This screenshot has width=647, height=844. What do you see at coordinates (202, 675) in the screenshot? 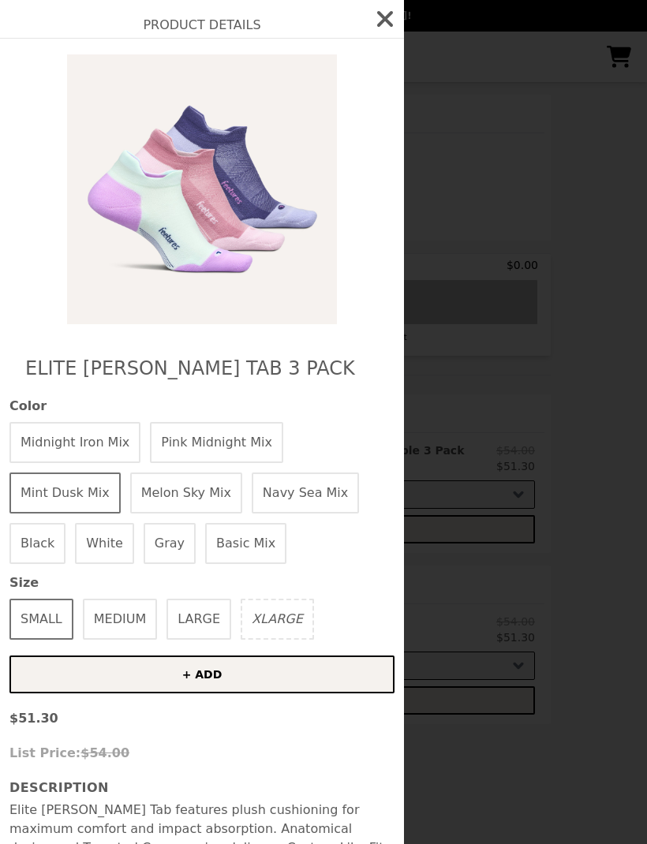
I see `button: + ADD` at bounding box center [202, 675].